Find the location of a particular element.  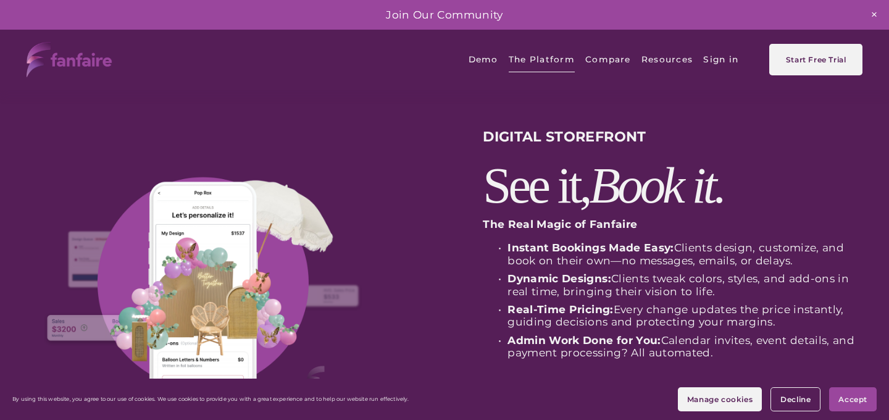

img: fanfaire is located at coordinates (69, 59).